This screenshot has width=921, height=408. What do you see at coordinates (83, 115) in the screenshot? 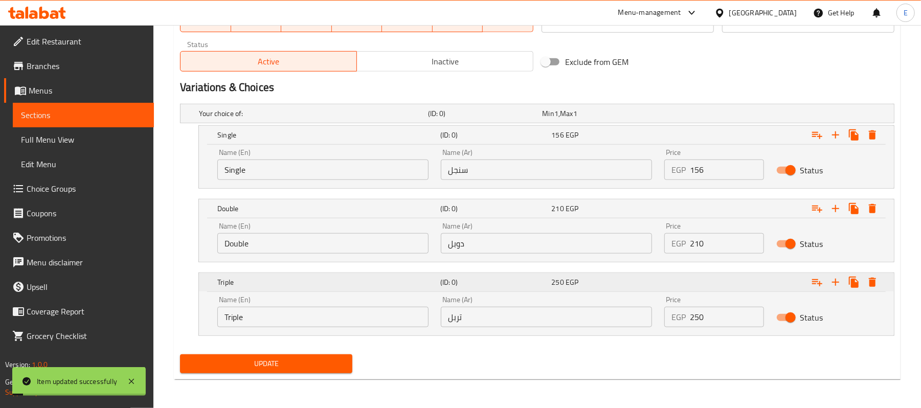
I see `a: Sections` at bounding box center [83, 115].